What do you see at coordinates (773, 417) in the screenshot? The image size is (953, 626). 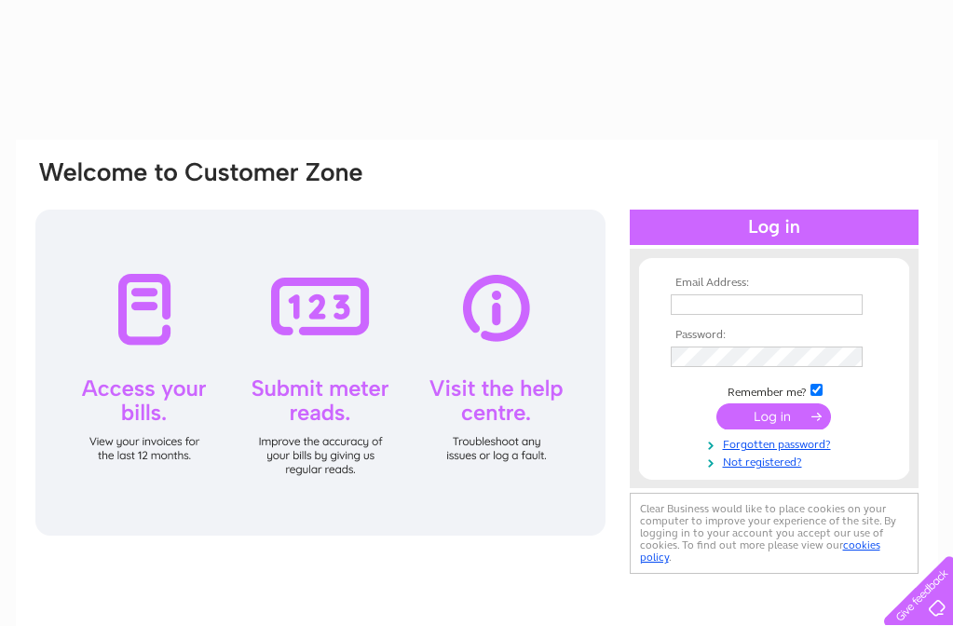 I see `input: Submit` at bounding box center [773, 417].